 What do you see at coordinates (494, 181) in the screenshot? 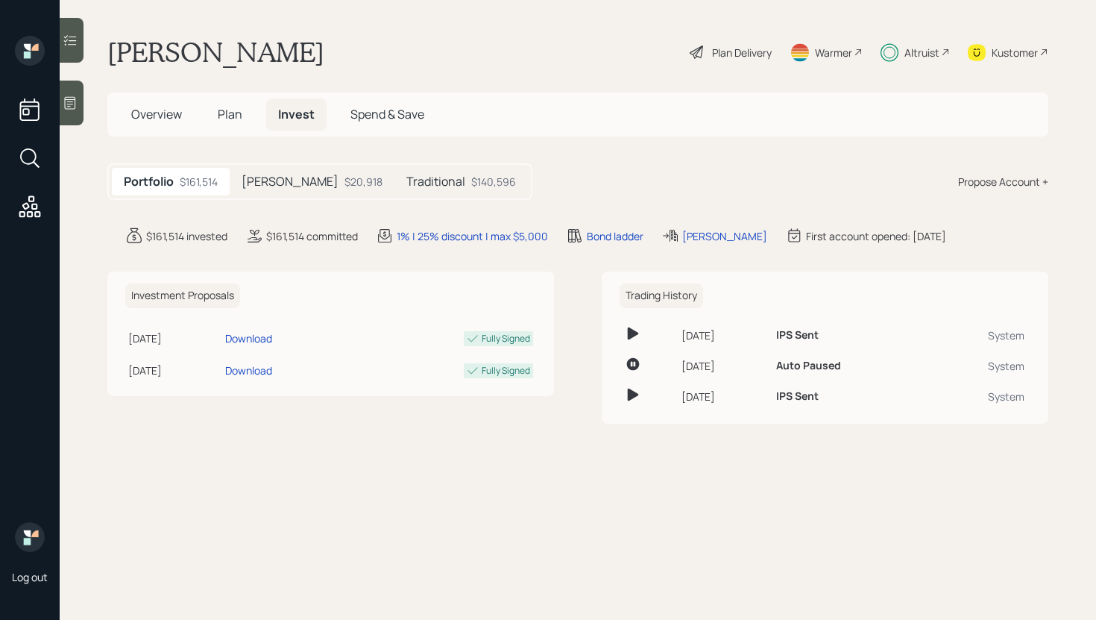
I see `div: $140,596` at bounding box center [494, 181].